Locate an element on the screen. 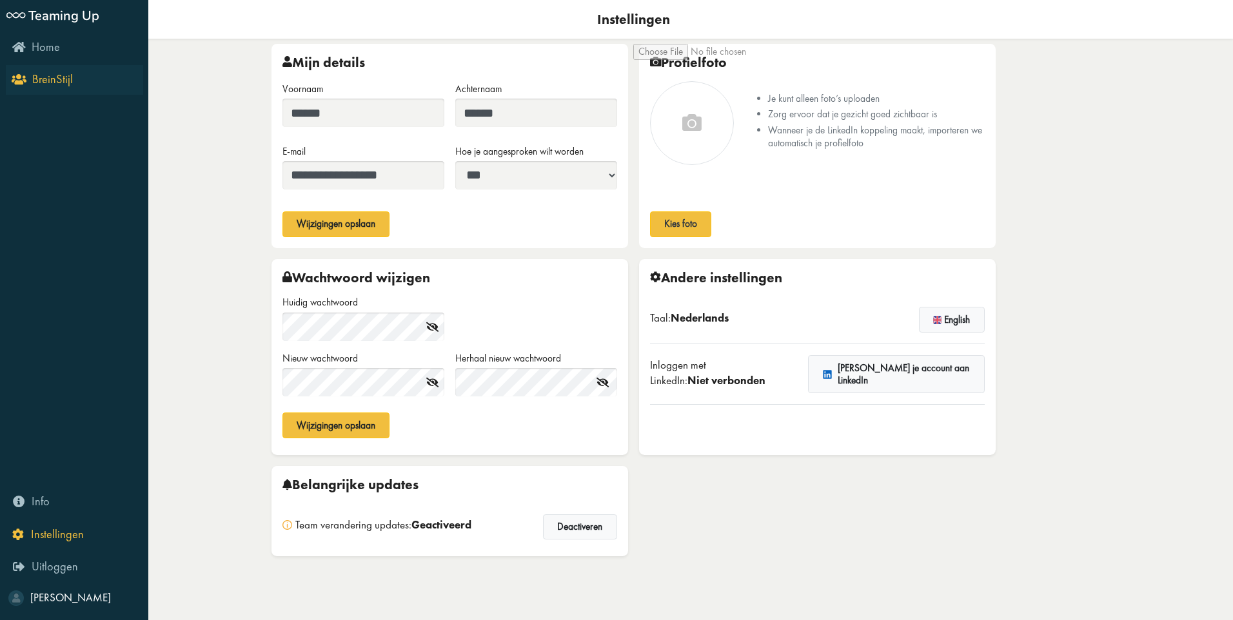  span: Info is located at coordinates (41, 502).